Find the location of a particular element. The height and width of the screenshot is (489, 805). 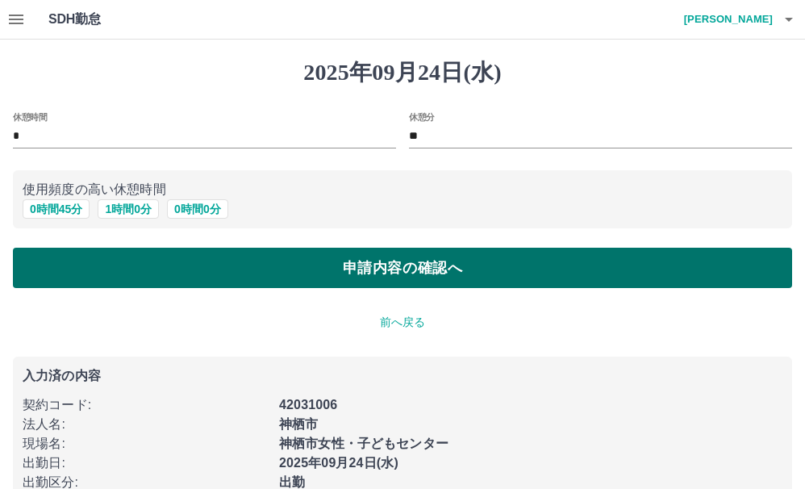

p: 出勤日 : is located at coordinates (146, 463).